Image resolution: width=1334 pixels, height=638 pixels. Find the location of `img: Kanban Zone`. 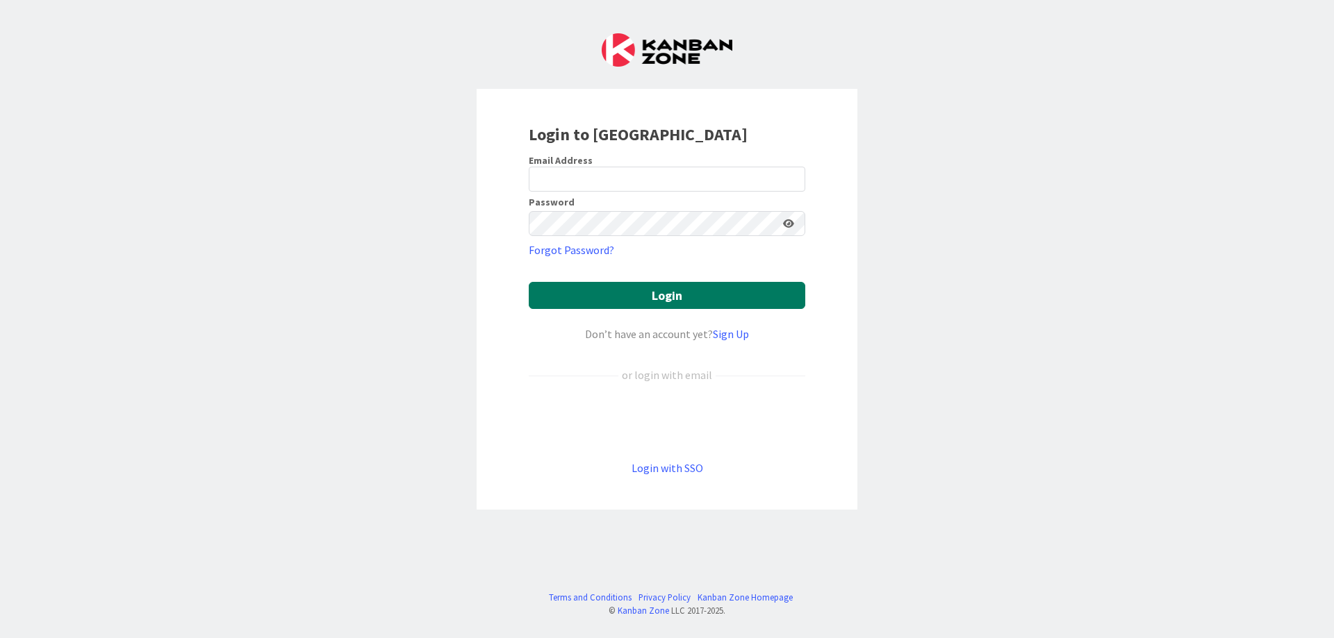

img: Kanban Zone is located at coordinates (667, 50).